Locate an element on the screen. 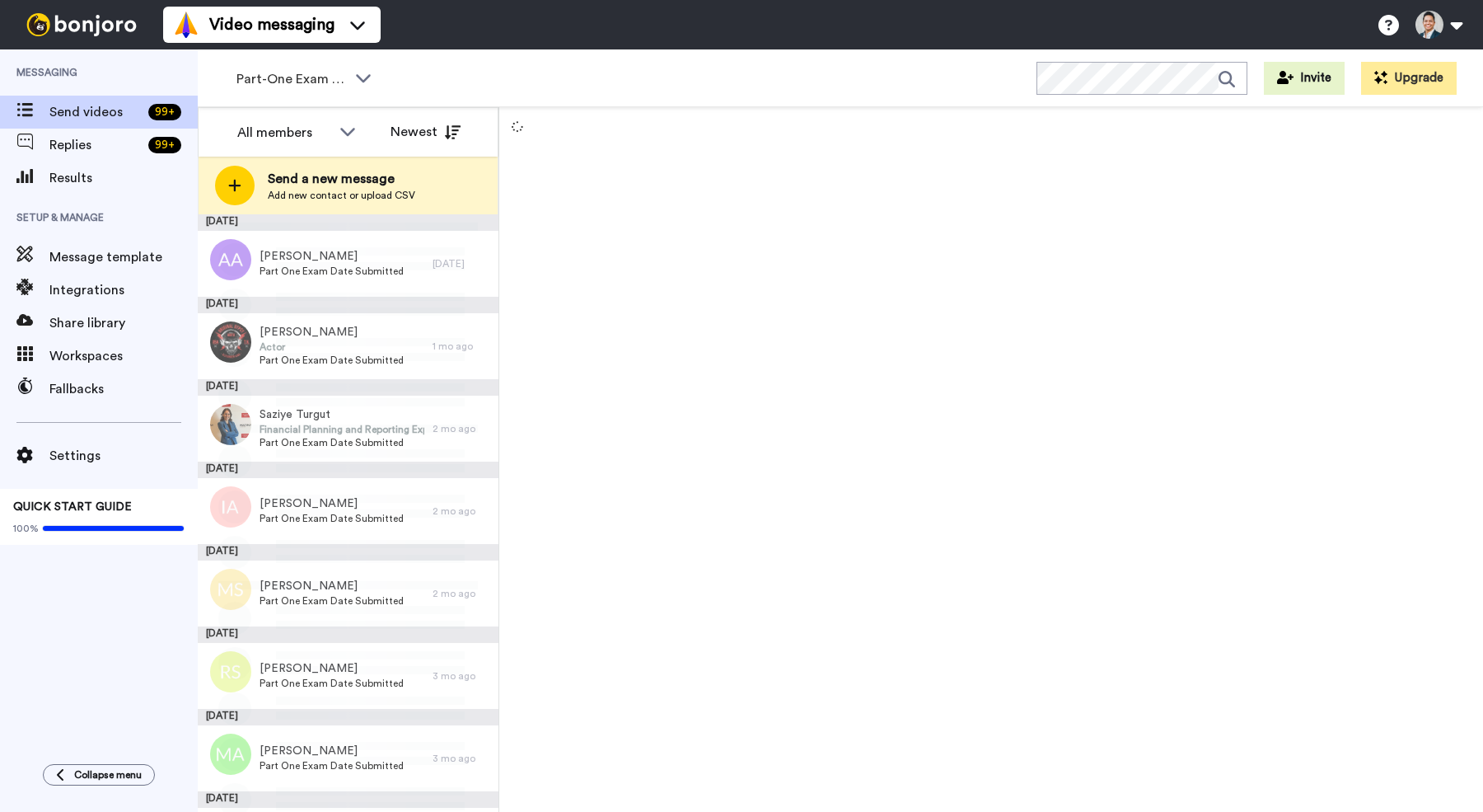 The image size is (1483, 812). span: Send videos is located at coordinates (95, 112).